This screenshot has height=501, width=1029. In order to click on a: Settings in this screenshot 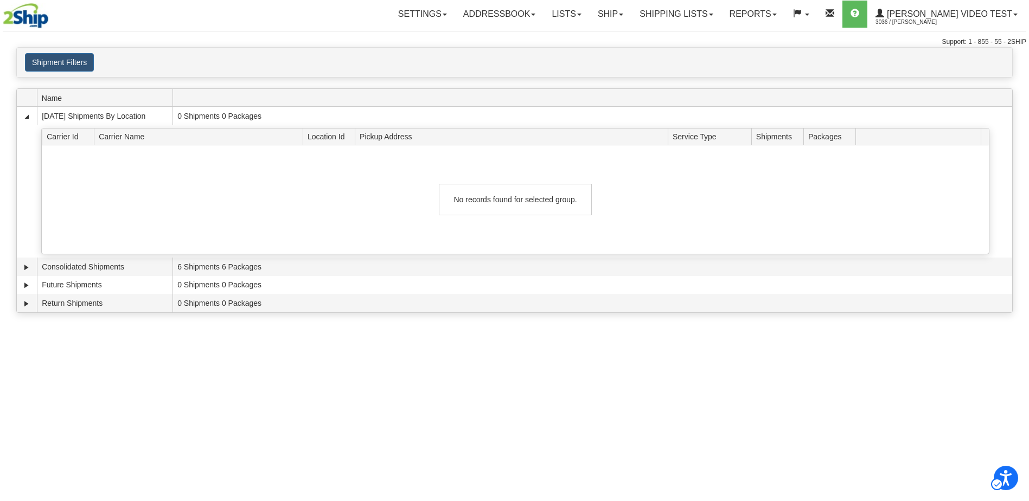, I will do `click(423, 14)`.